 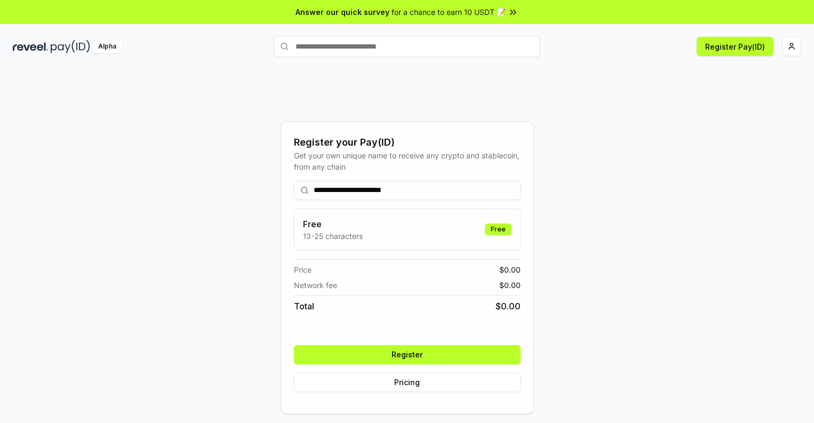 I want to click on button: Register, so click(x=407, y=355).